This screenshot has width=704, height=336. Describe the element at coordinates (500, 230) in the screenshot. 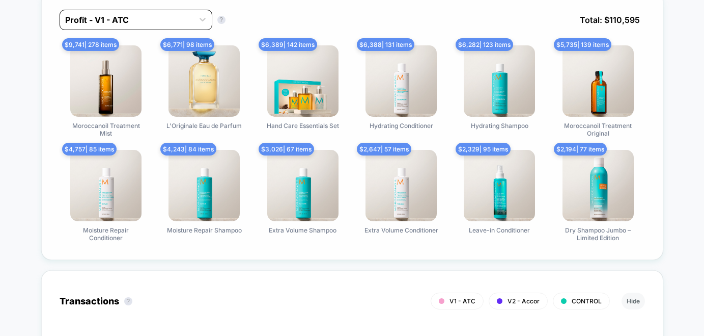

I see `span: Leave-in Conditioner` at that location.